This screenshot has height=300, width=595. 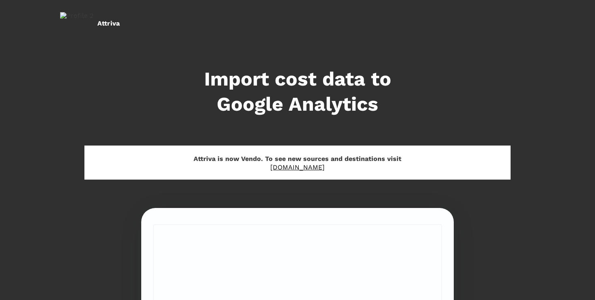 I want to click on h1: Import cost data to Google Analytics, so click(x=297, y=92).